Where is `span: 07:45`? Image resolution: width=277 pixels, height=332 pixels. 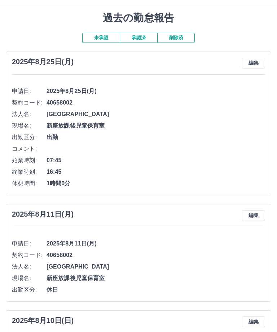
span: 07:45 is located at coordinates (156, 161).